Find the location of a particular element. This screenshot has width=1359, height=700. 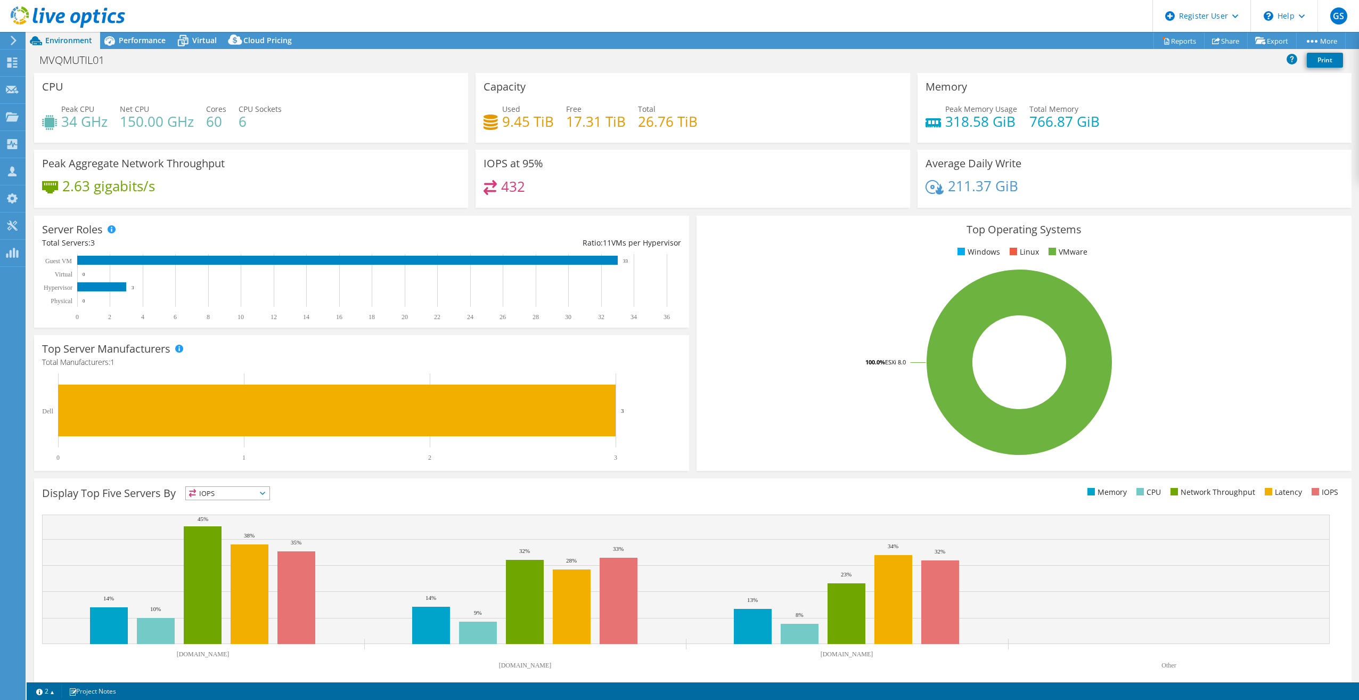

text: 36 is located at coordinates (667, 317).